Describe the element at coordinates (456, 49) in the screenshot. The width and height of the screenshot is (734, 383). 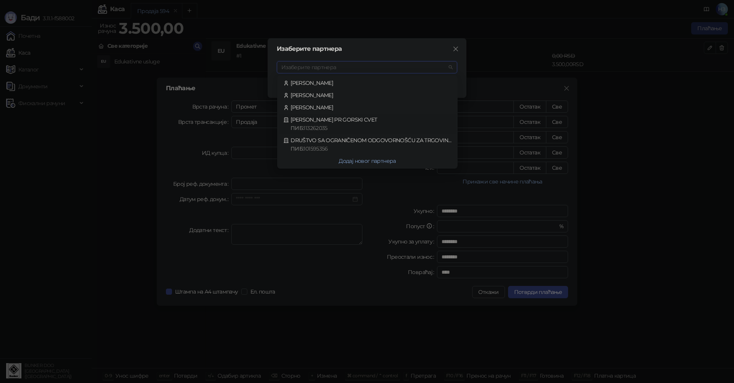
I see `span: Close` at that location.